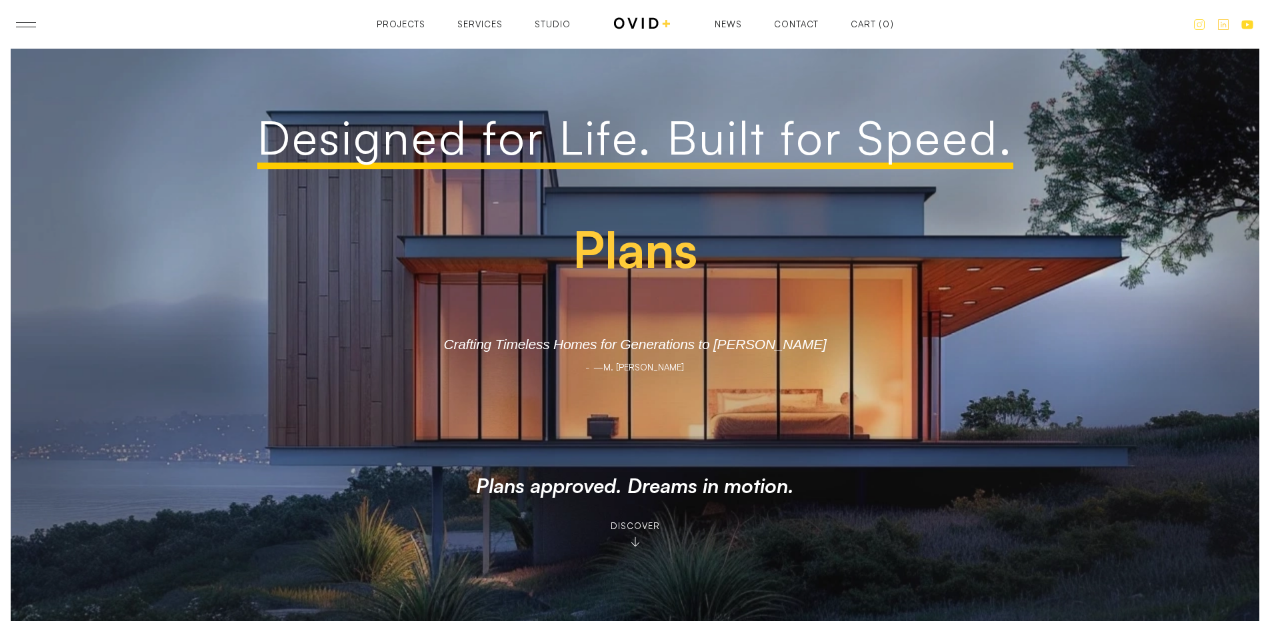  I want to click on a: Studio, so click(553, 24).